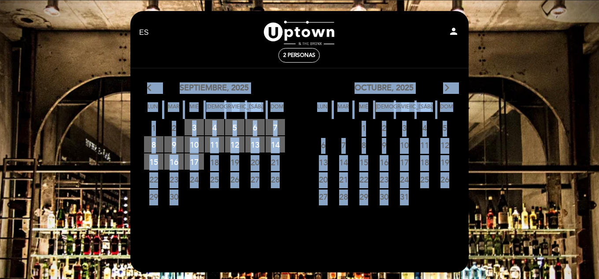 This screenshot has width=599, height=279. I want to click on button: person, so click(454, 33).